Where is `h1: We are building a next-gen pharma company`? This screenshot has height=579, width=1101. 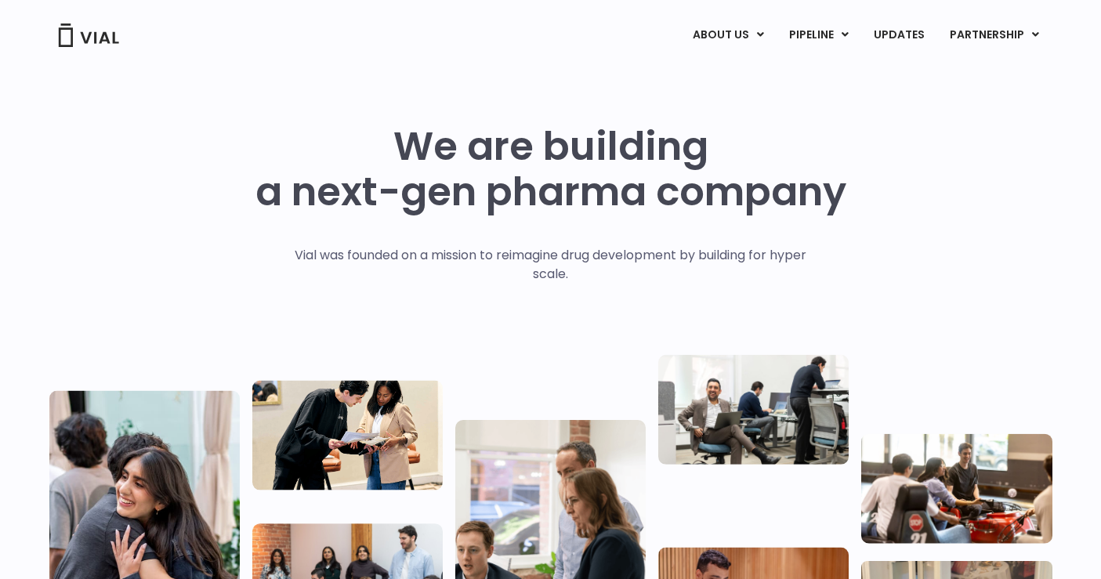
h1: We are building a next-gen pharma company is located at coordinates (551, 169).